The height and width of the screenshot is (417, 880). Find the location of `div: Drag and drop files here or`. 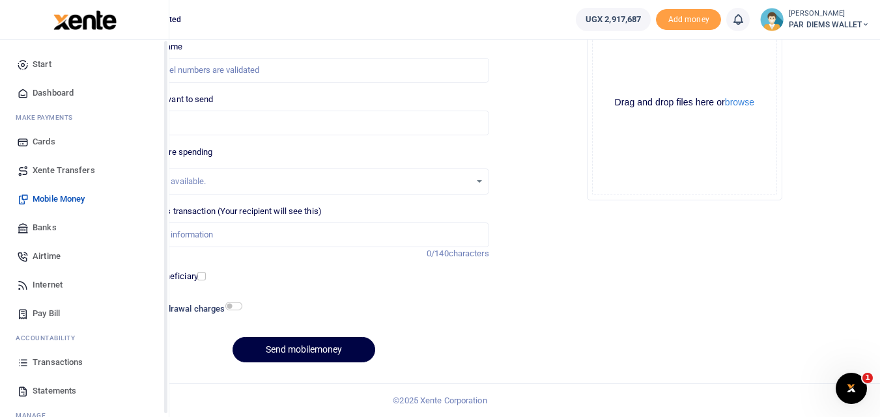

div: Drag and drop files here or is located at coordinates (684, 102).